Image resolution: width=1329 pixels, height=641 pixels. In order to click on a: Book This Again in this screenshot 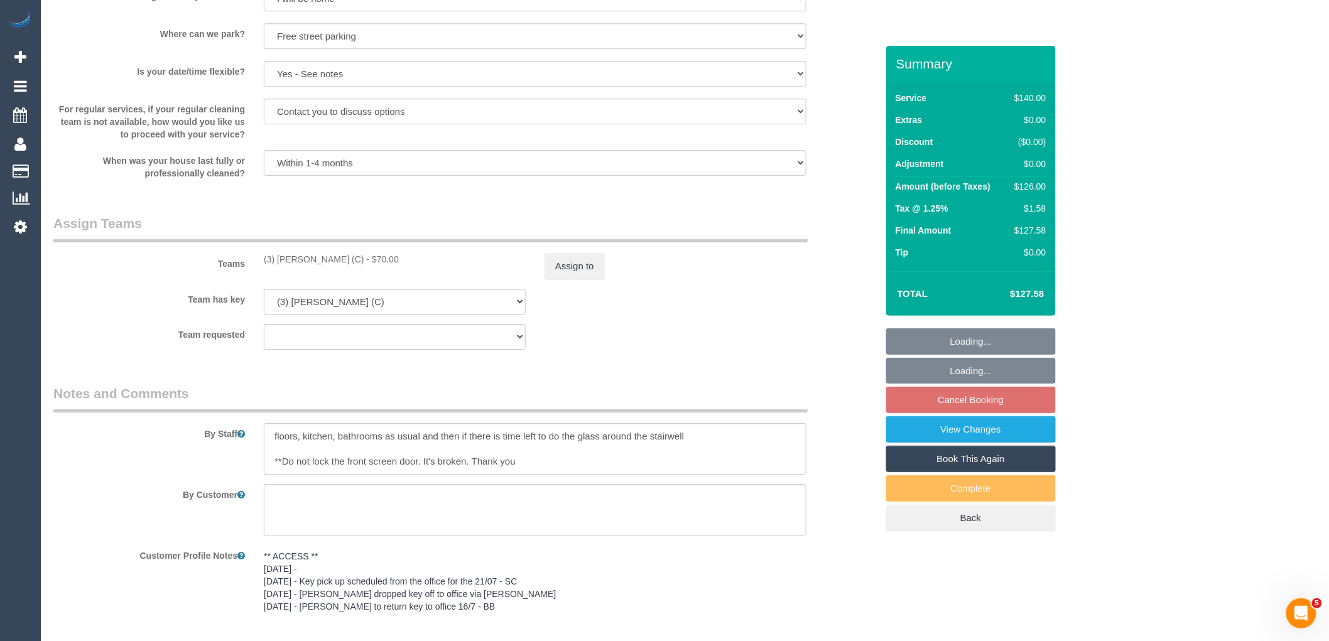, I will do `click(971, 459)`.